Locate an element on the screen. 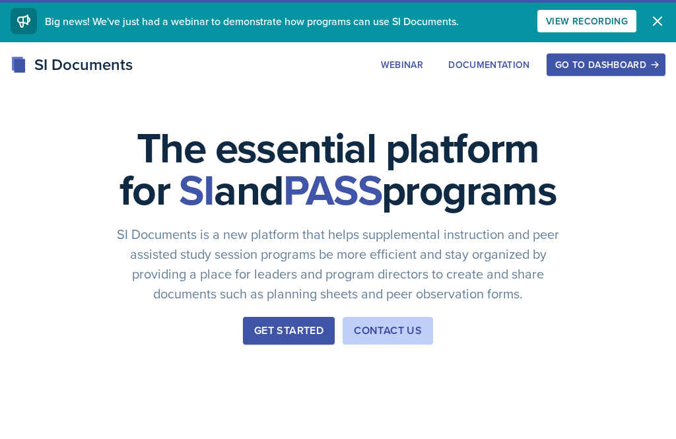 The image size is (676, 439). button: Contact Us is located at coordinates (388, 331).